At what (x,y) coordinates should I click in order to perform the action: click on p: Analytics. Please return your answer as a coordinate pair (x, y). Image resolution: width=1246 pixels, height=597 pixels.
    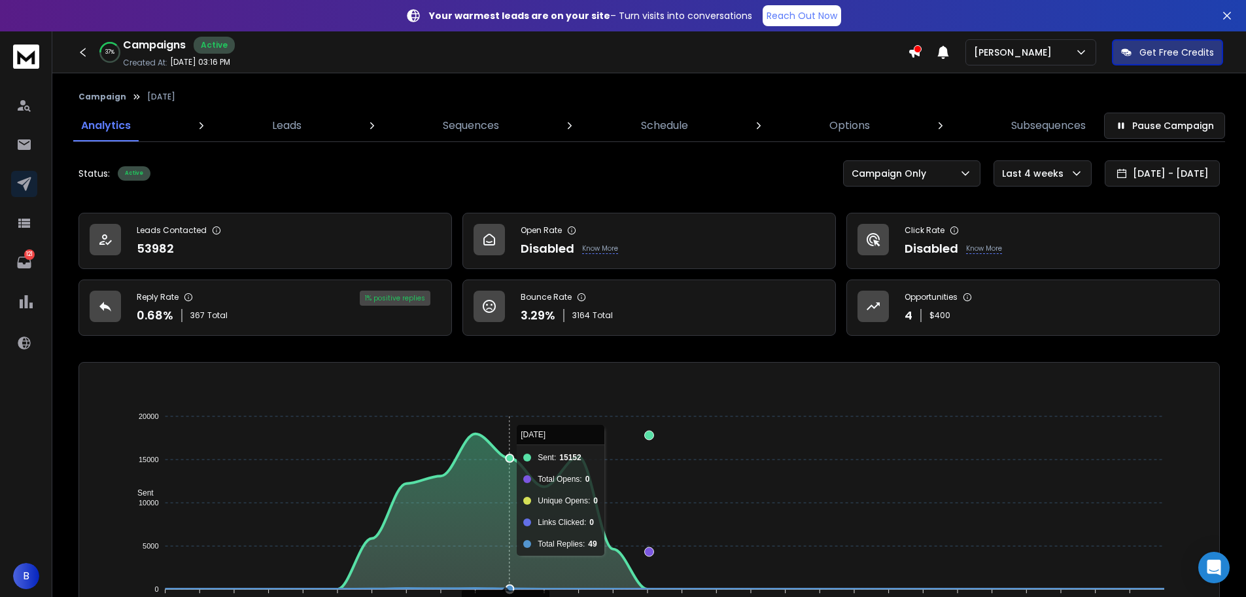
    Looking at the image, I should click on (106, 126).